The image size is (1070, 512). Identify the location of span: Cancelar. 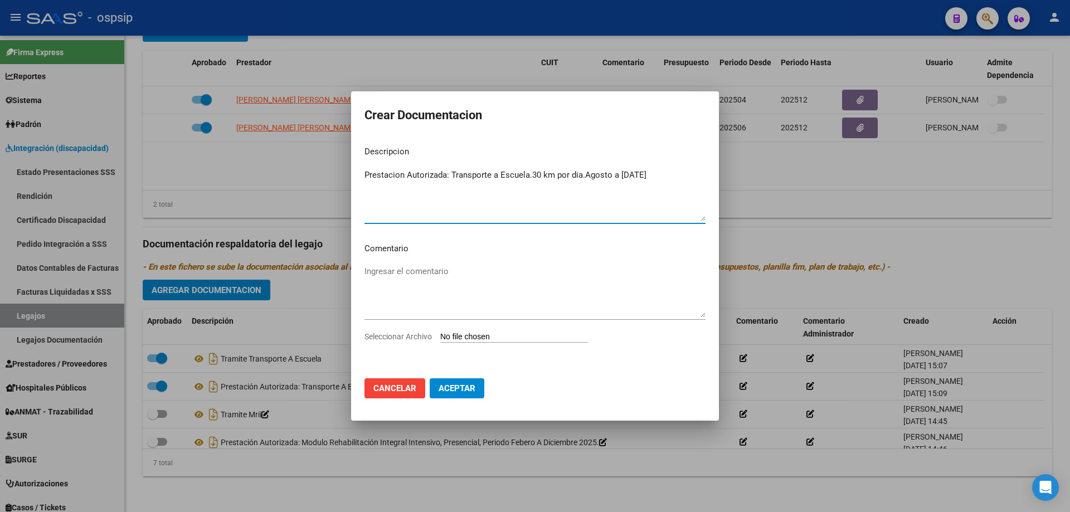
(395, 388).